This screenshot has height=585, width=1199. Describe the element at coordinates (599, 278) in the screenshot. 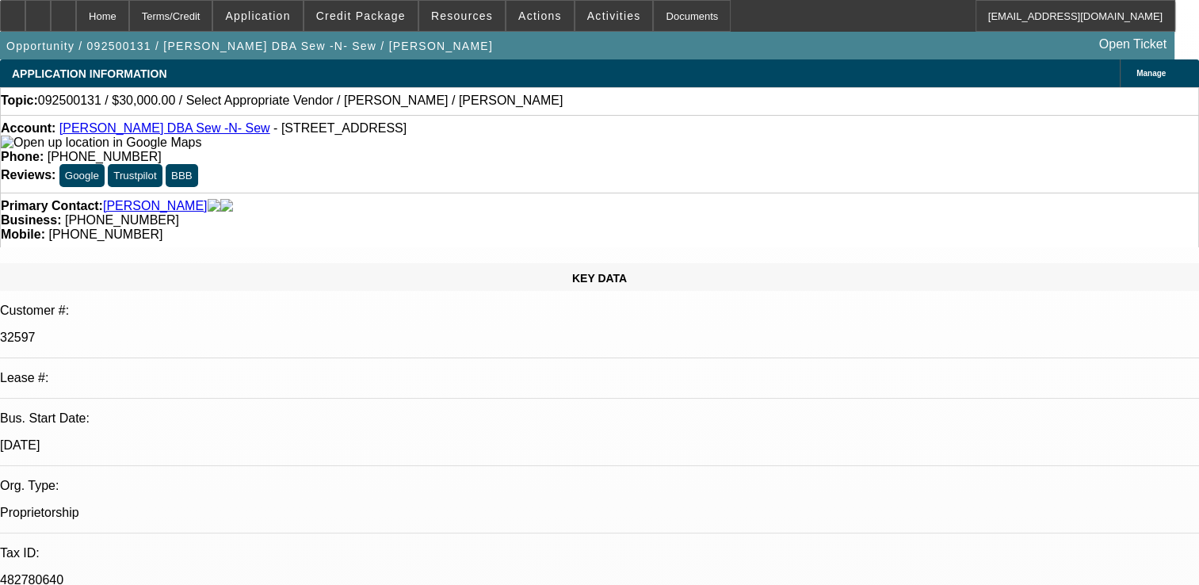

I see `span: KEY DATA` at that location.